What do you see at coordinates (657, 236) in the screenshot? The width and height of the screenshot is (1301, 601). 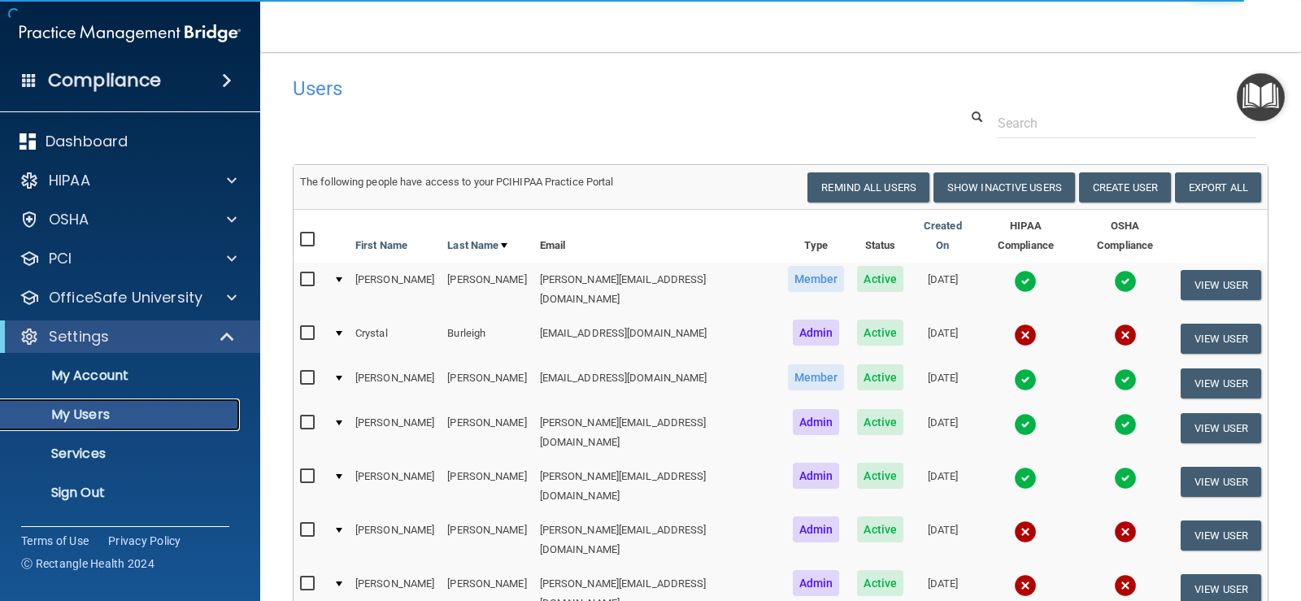 I see `th: Email` at bounding box center [657, 236].